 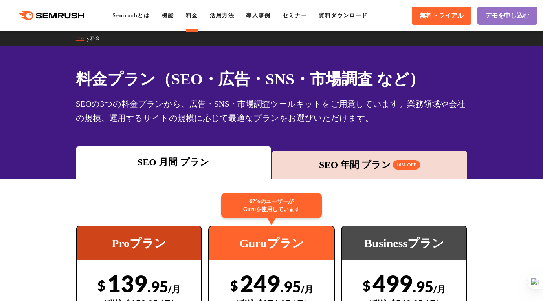 I want to click on a: TOP, so click(x=83, y=39).